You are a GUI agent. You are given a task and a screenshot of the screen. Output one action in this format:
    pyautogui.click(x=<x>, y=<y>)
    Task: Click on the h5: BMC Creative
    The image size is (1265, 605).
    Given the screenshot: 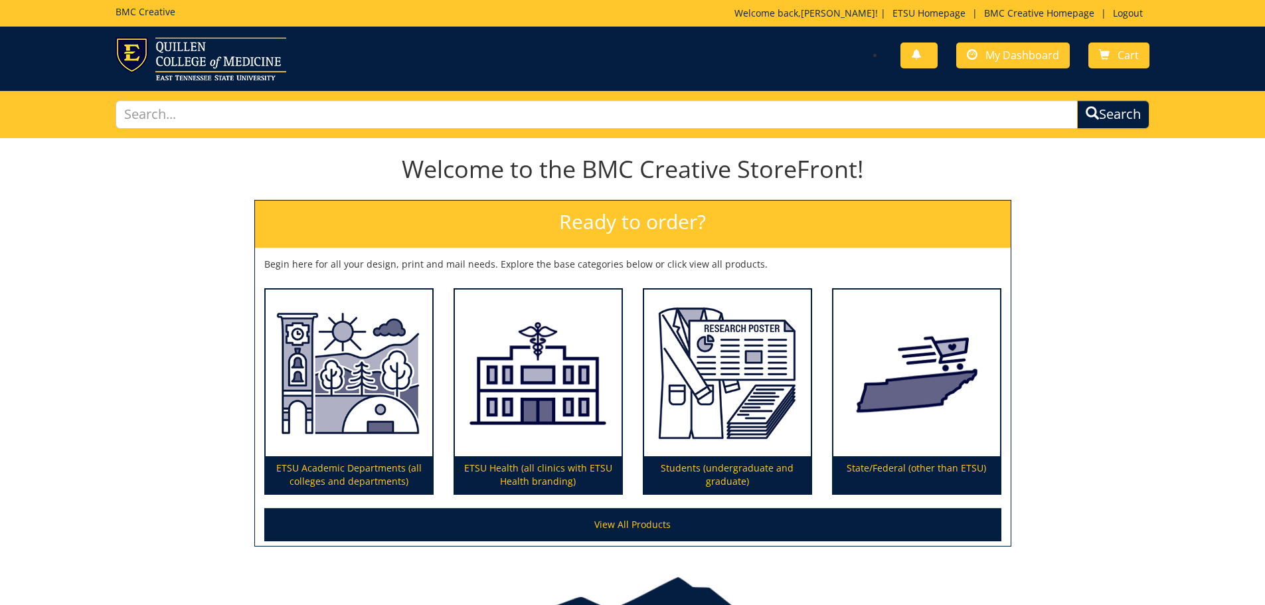 What is the action you would take?
    pyautogui.click(x=145, y=11)
    